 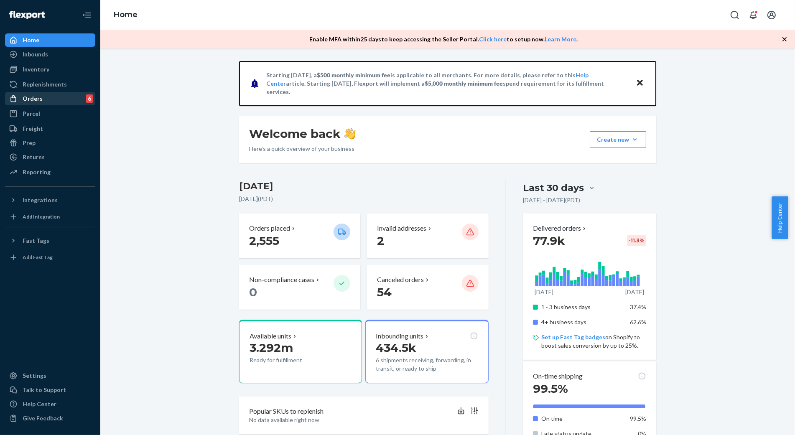 I want to click on span: $500 monthly minimum fee, so click(x=354, y=75).